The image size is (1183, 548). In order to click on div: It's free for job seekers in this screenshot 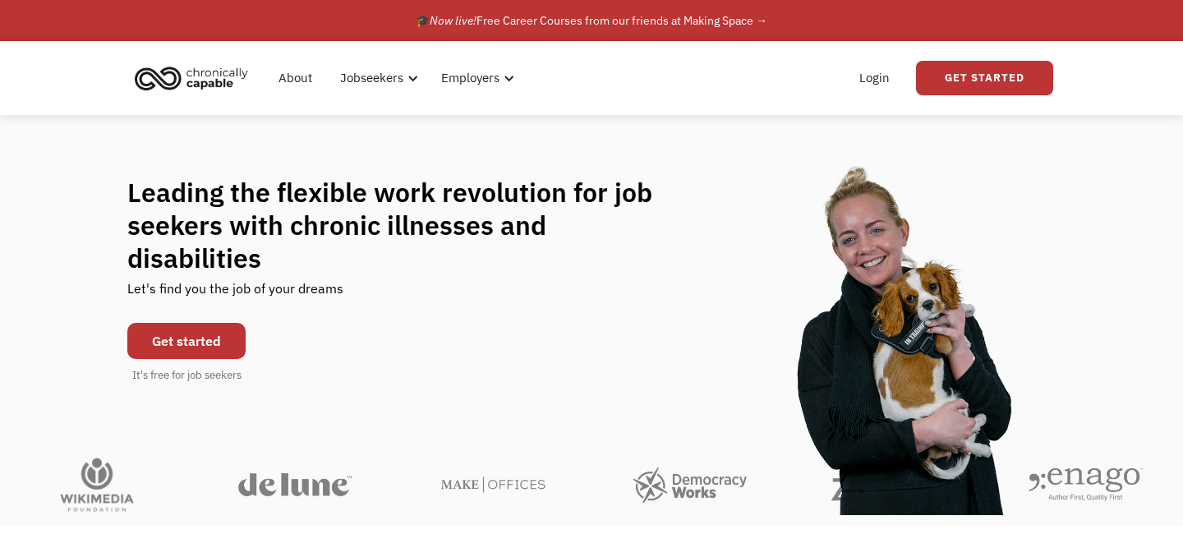, I will do `click(186, 375)`.